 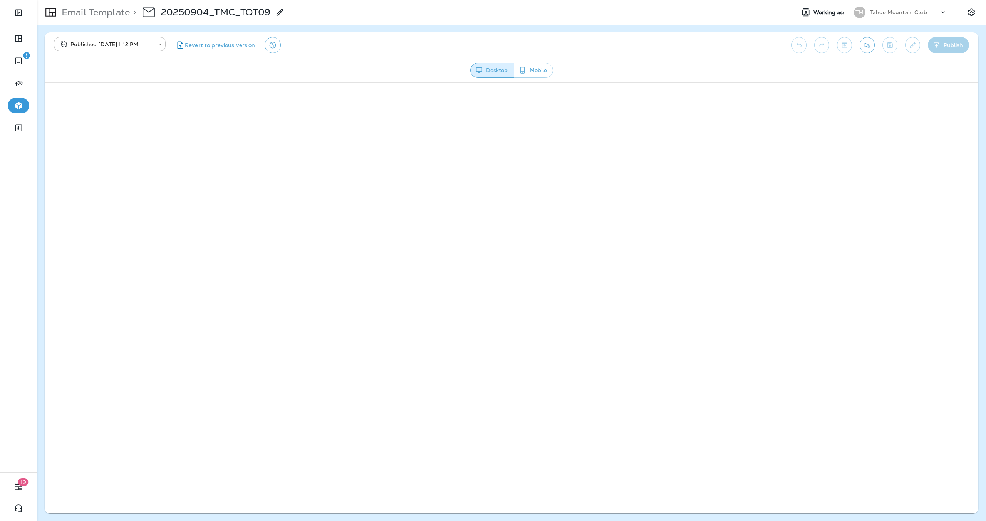 What do you see at coordinates (216, 12) in the screenshot?
I see `p: 20250904_TMC_TOT09` at bounding box center [216, 12].